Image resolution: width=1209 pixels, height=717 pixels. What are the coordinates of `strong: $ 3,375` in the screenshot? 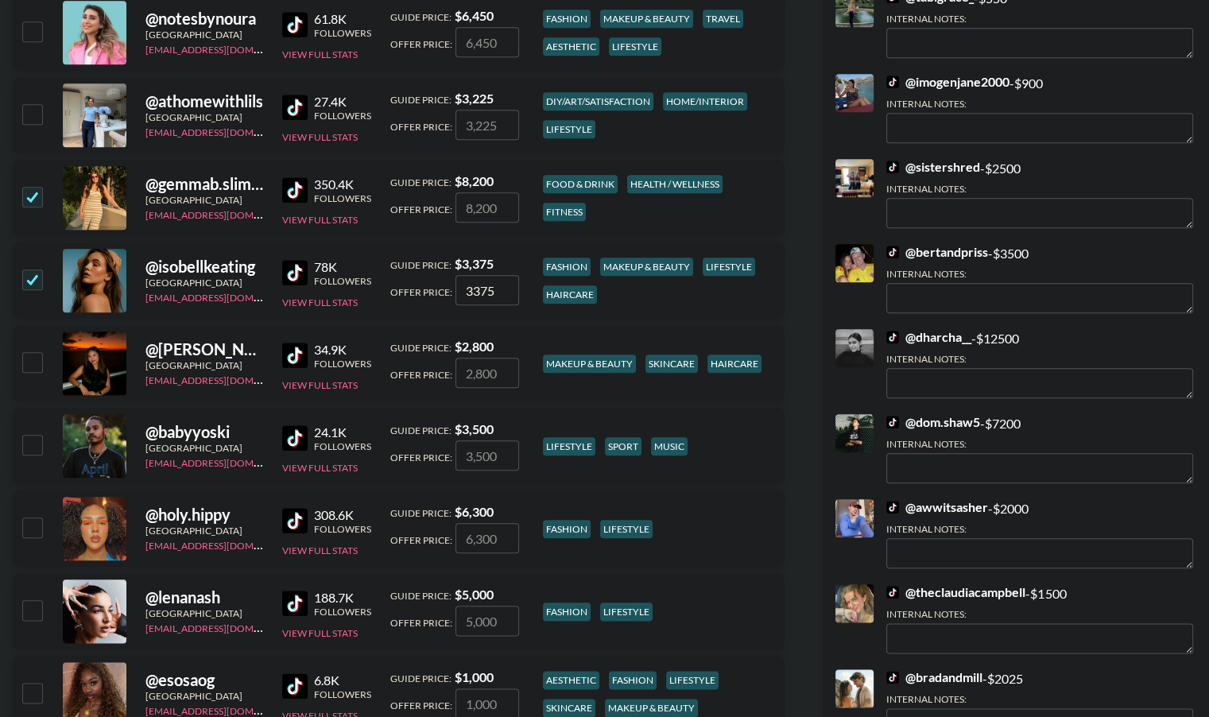 It's located at (474, 263).